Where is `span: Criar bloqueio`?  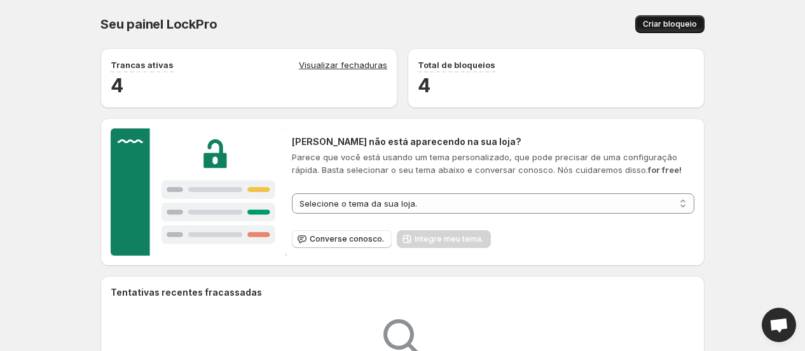
span: Criar bloqueio is located at coordinates (670, 24).